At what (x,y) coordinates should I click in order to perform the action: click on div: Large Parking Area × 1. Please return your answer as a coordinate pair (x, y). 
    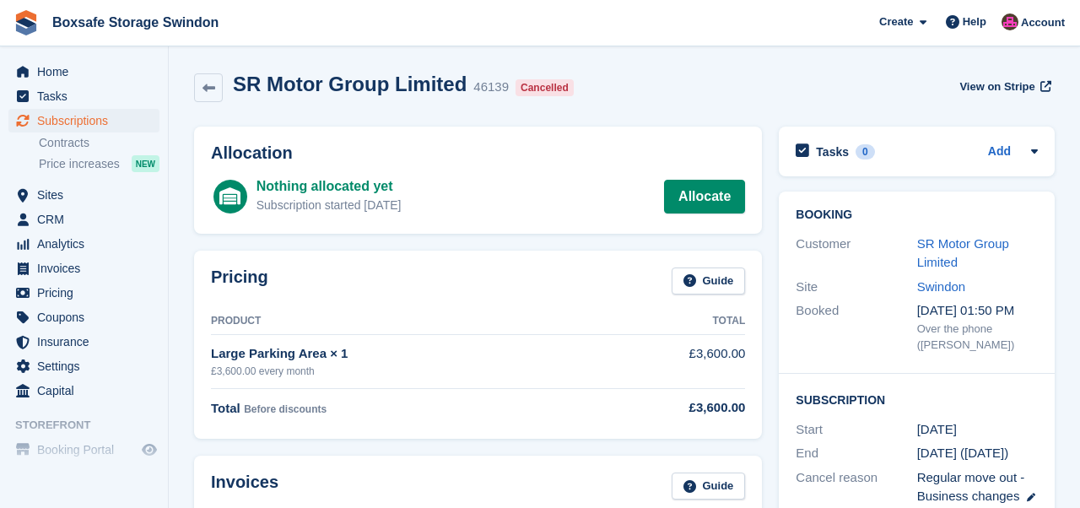
    Looking at the image, I should click on (400, 353).